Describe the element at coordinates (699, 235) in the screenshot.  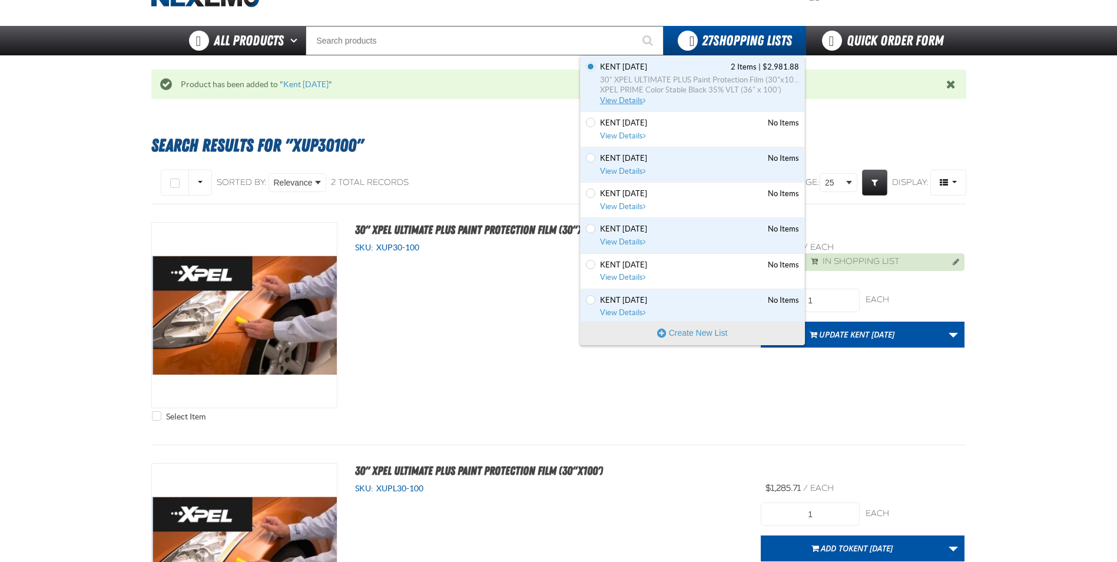
I see `a: Kent 12.16.2021 is empty. View Details` at that location.